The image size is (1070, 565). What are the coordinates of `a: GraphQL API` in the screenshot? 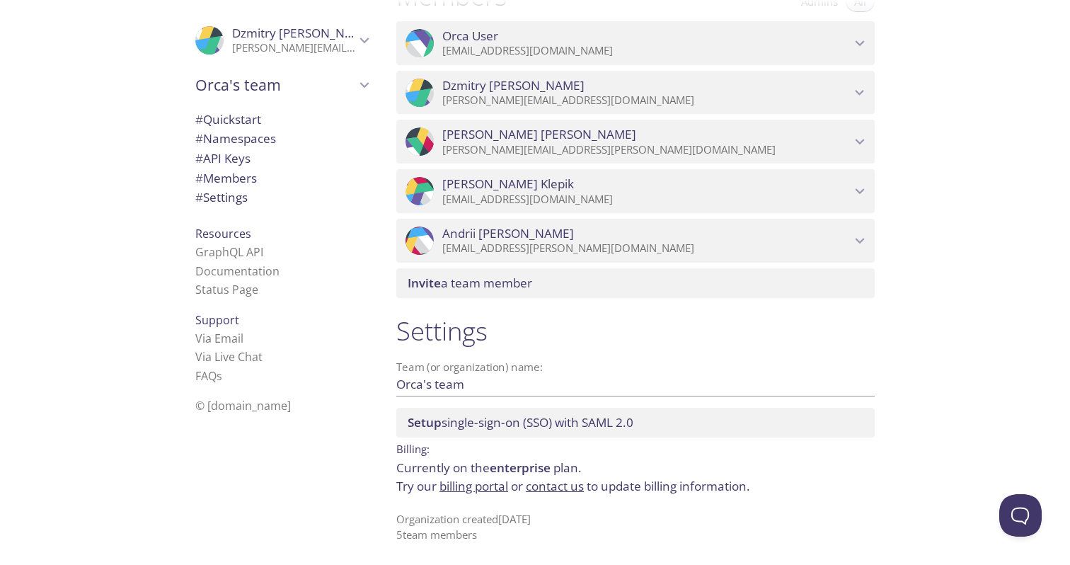 It's located at (229, 252).